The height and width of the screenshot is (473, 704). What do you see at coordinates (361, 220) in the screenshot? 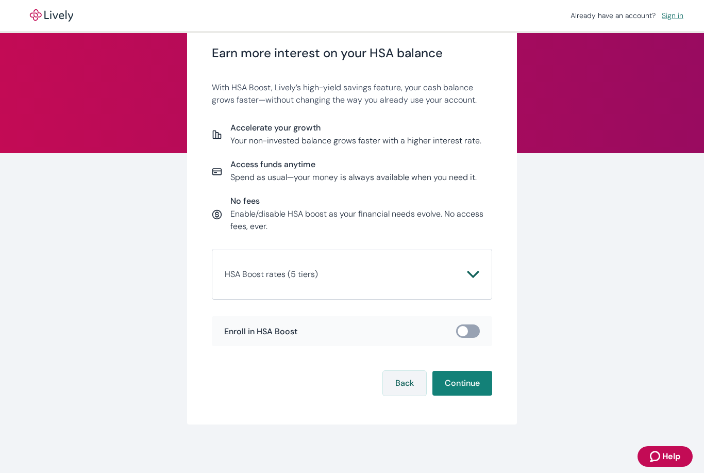
I see `p: Enable/disable HSA boost as your financial needs evolve. No access fees, ever.` at bounding box center [361, 220].